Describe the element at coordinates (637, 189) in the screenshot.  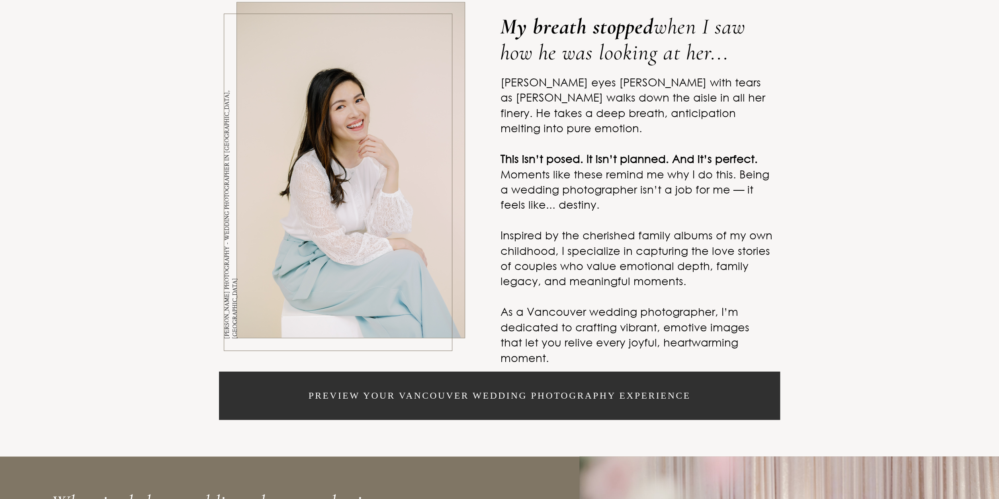
I see `p: Moments like these remind me why I do this. Being a wedding photographer isn’t a job for me — it ...` at that location.